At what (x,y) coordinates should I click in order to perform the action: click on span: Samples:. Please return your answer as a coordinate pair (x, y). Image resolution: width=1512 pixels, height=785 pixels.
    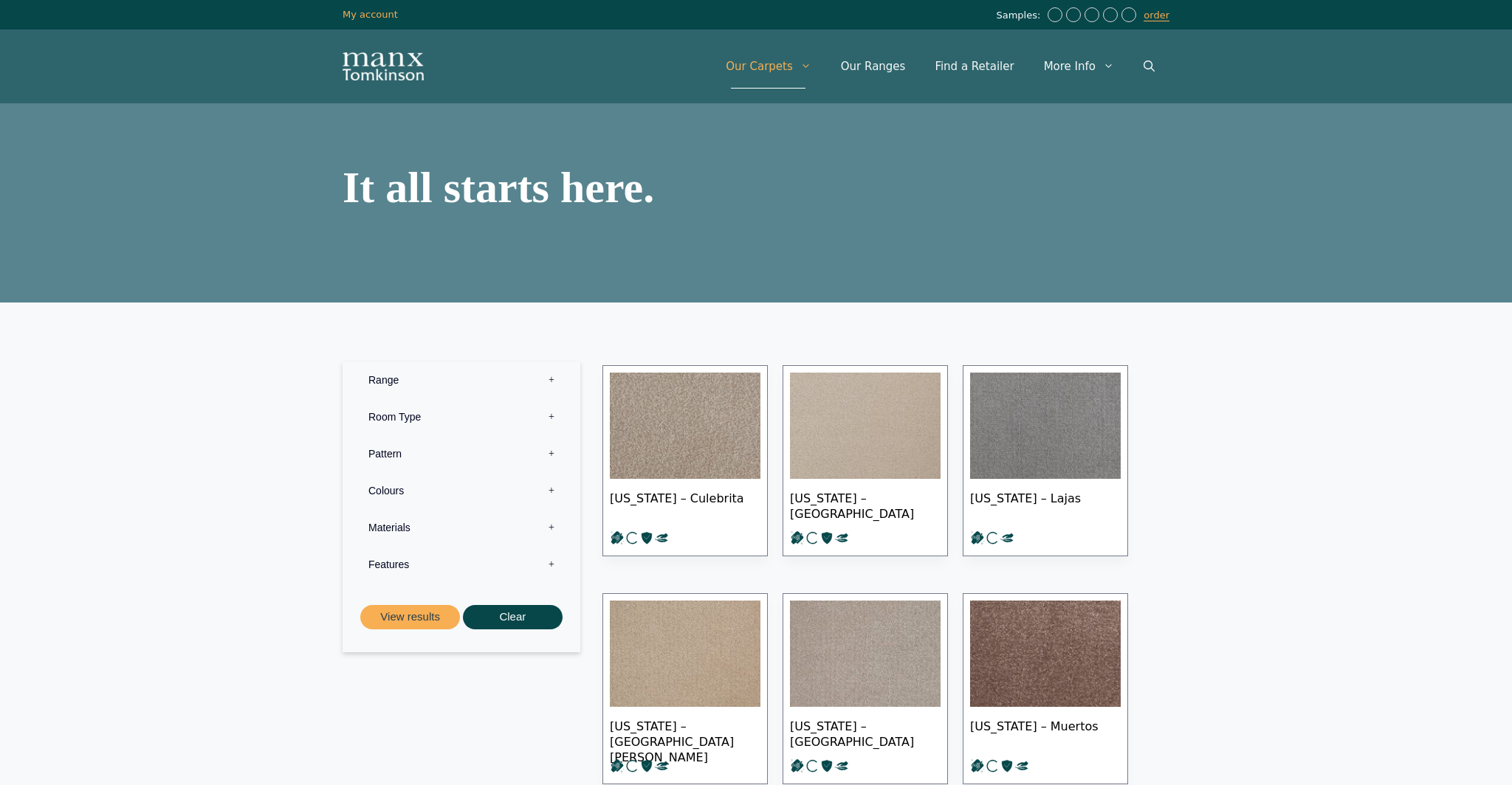
    Looking at the image, I should click on (1019, 16).